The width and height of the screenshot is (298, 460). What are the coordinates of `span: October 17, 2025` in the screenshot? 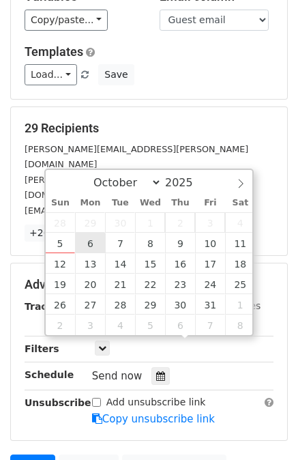 It's located at (210, 263).